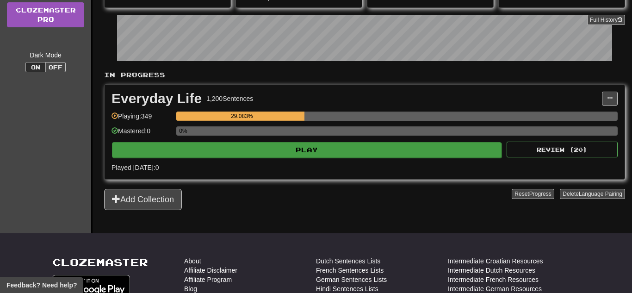 This screenshot has width=632, height=293. I want to click on button: Add Collection, so click(143, 199).